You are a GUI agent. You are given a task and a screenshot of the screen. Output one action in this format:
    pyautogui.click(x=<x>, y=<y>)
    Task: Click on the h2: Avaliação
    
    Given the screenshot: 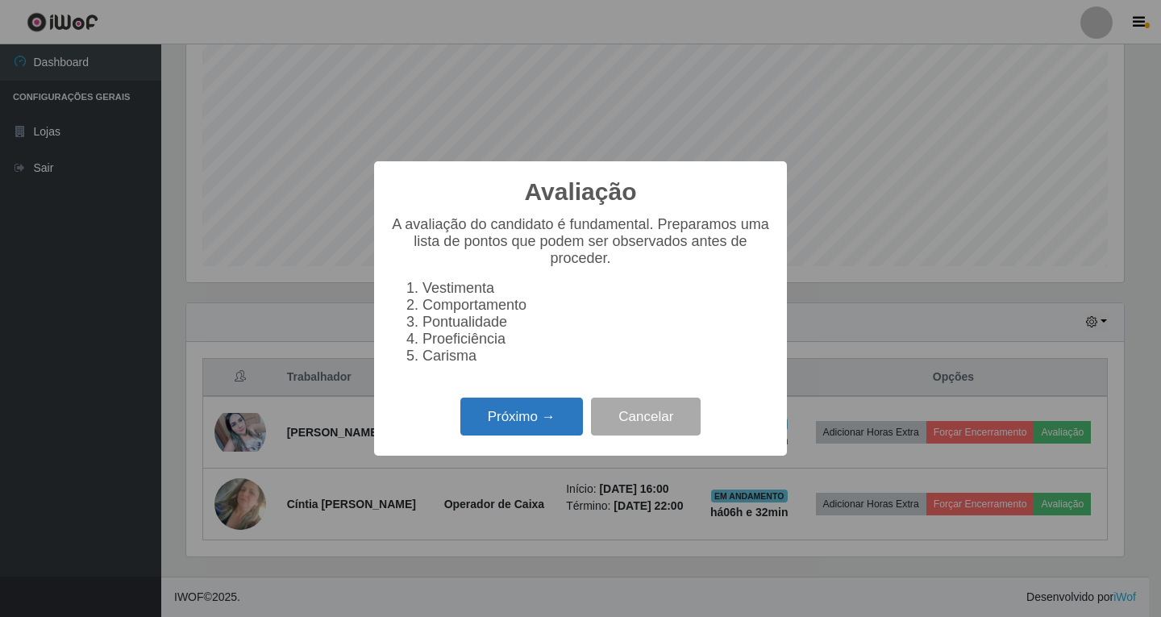 What is the action you would take?
    pyautogui.click(x=581, y=192)
    